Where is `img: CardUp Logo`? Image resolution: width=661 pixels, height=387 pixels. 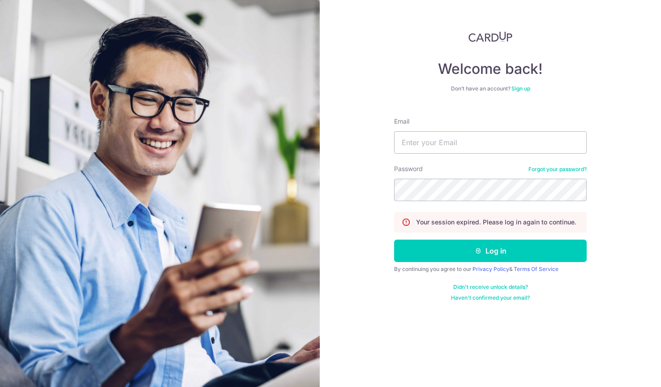 img: CardUp Logo is located at coordinates (490, 37).